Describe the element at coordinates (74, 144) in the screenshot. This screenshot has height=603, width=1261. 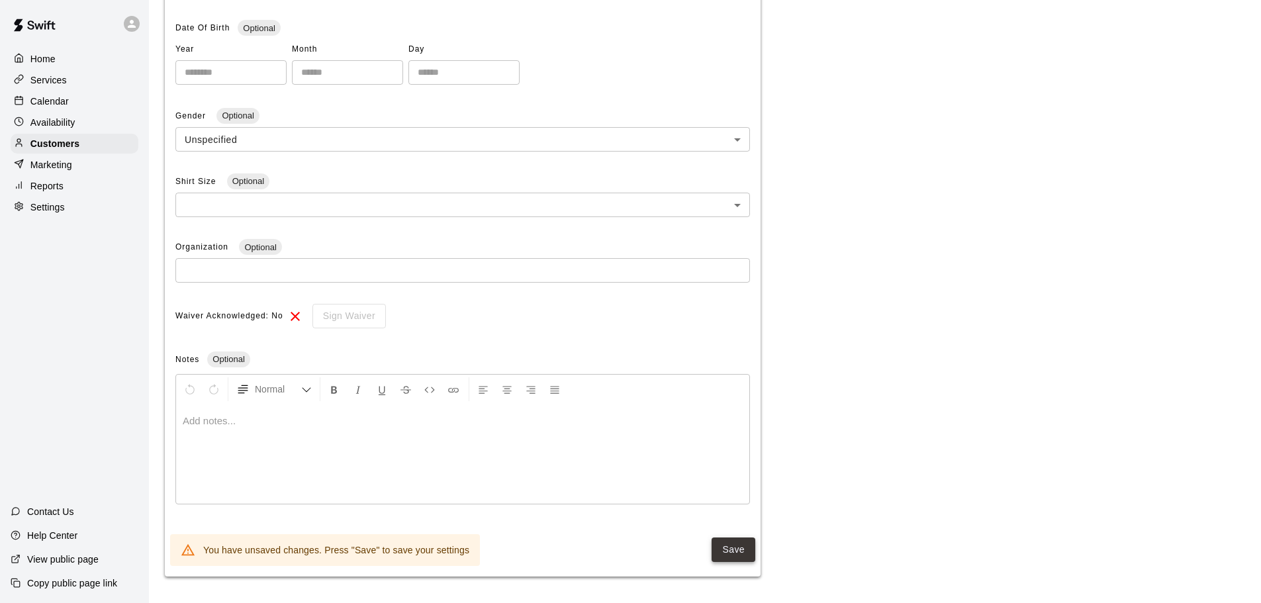
I see `div: Customers` at that location.